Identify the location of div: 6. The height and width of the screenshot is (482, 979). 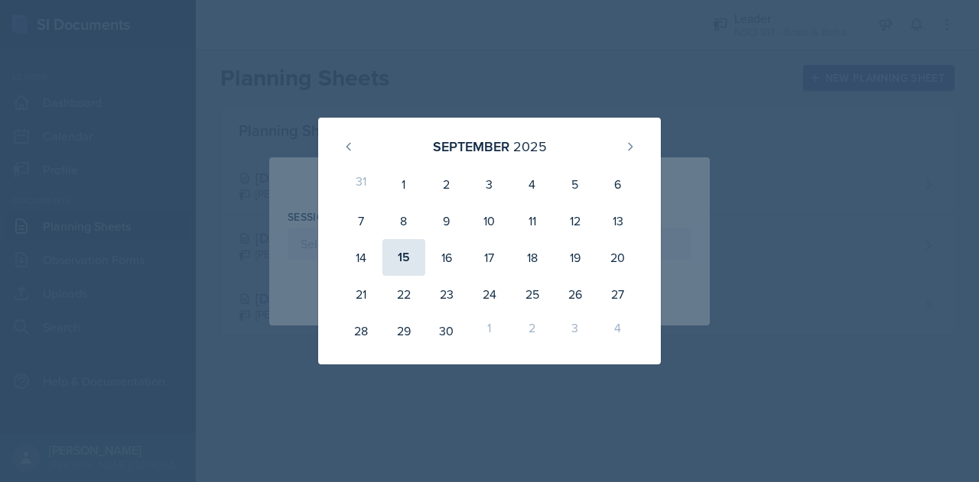
(618, 184).